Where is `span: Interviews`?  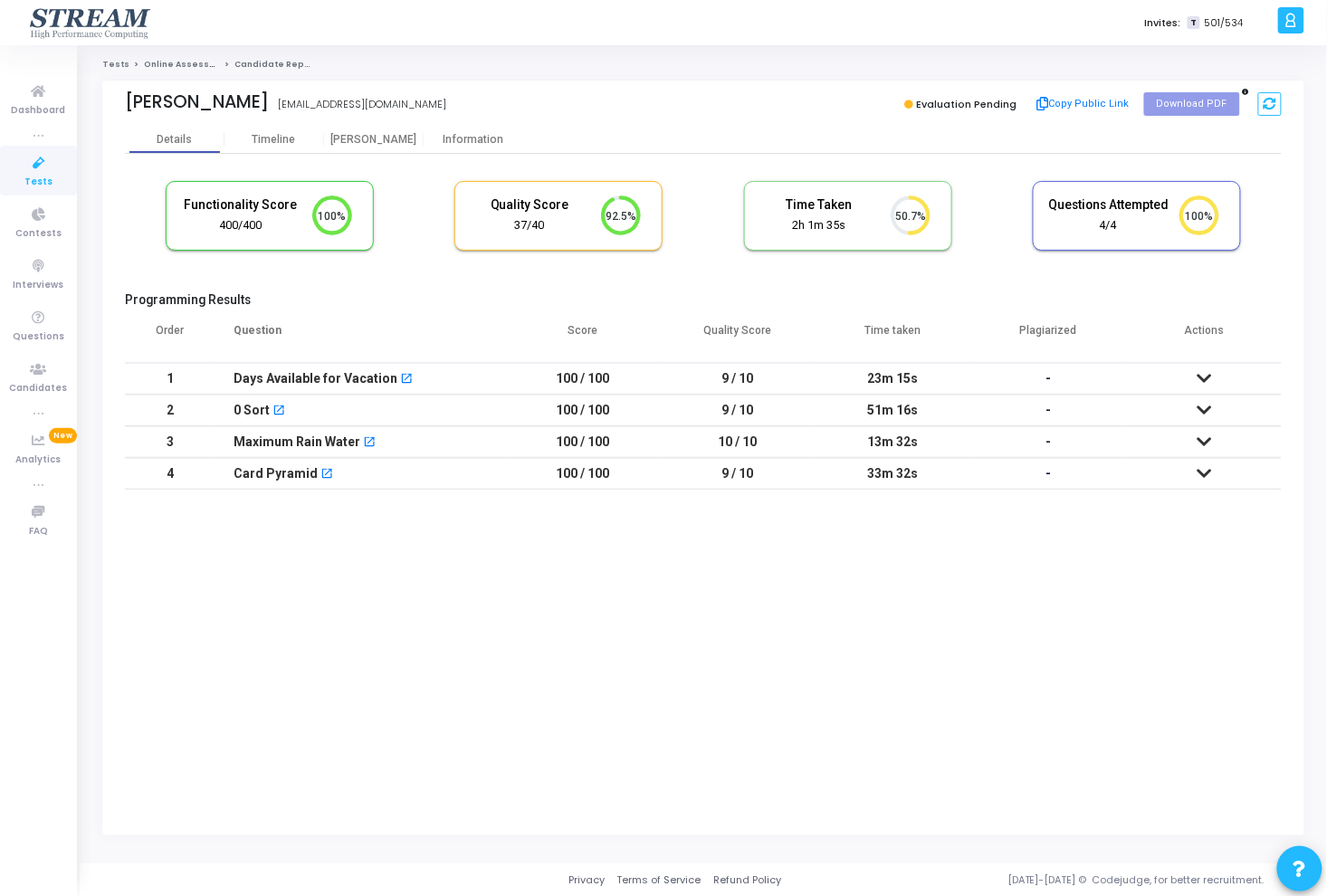 span: Interviews is located at coordinates (39, 285).